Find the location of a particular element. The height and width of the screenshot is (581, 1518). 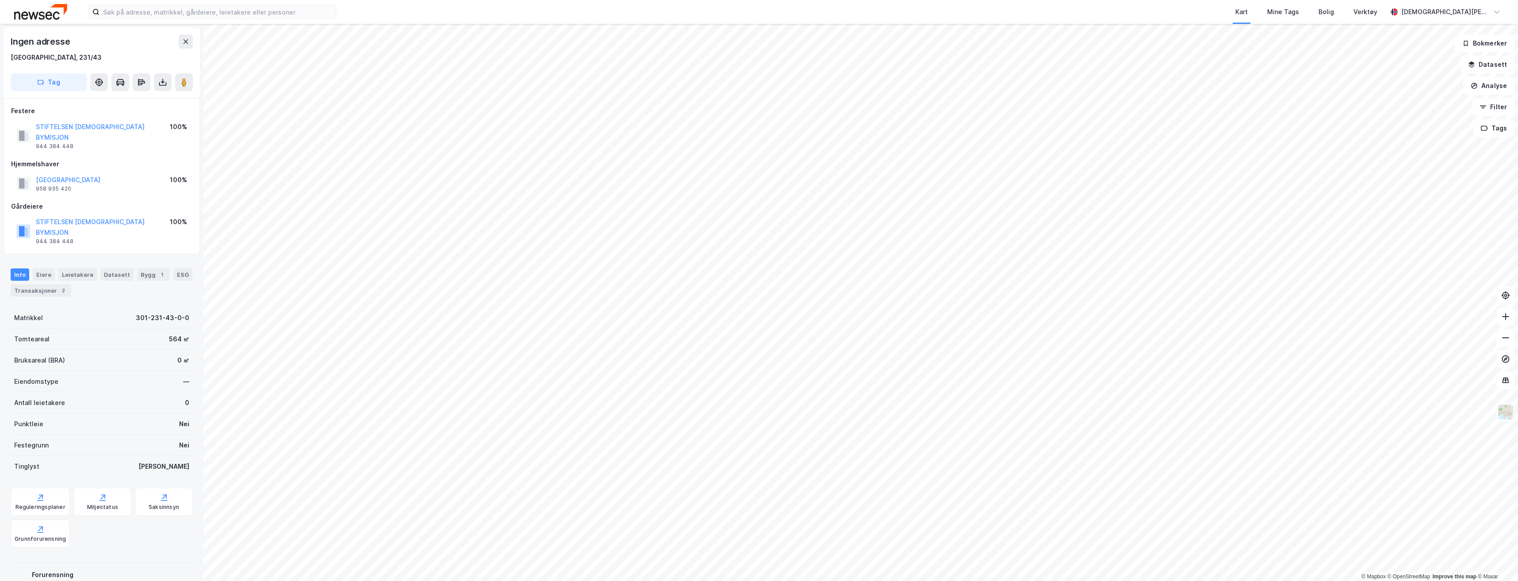

div: 0 is located at coordinates (187, 403).